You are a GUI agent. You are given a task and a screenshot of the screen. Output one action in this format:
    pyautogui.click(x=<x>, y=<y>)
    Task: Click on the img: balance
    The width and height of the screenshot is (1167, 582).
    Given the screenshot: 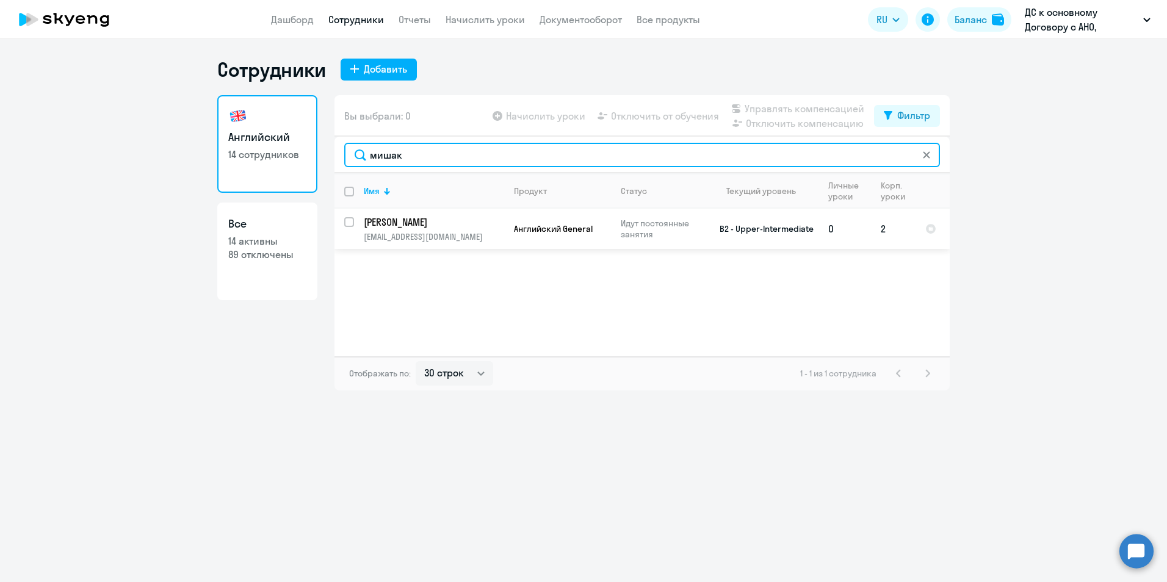 What is the action you would take?
    pyautogui.click(x=998, y=20)
    